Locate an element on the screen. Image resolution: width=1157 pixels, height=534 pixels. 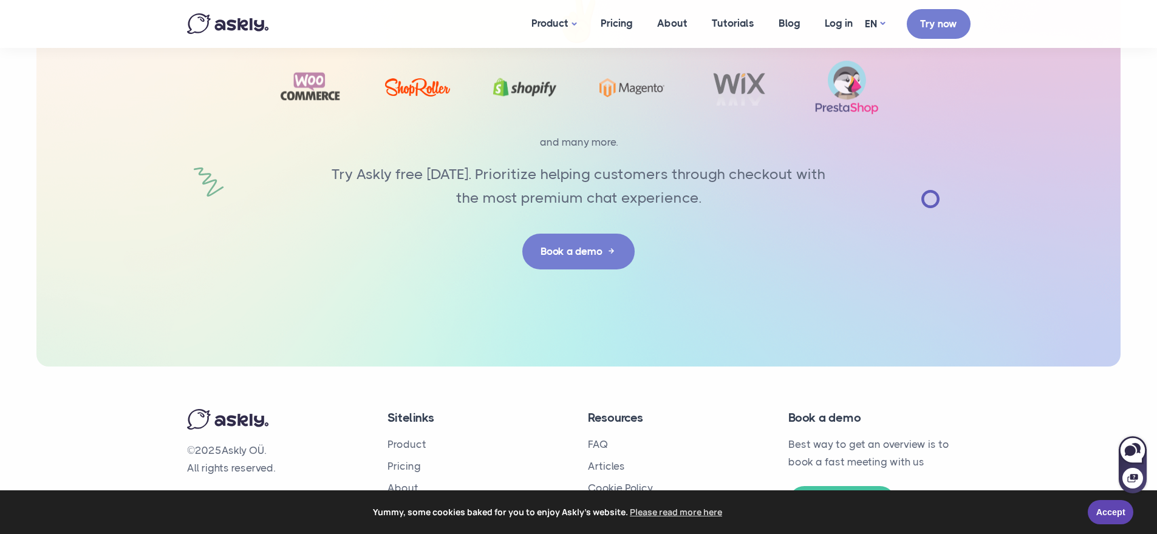
a: Try now is located at coordinates (938, 24).